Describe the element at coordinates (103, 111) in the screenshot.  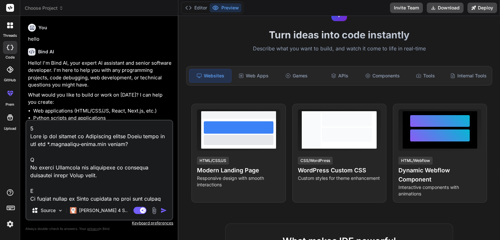
I see `li: Web applications (HTML/CSS/JS, React, Next.js, etc.)` at that location.